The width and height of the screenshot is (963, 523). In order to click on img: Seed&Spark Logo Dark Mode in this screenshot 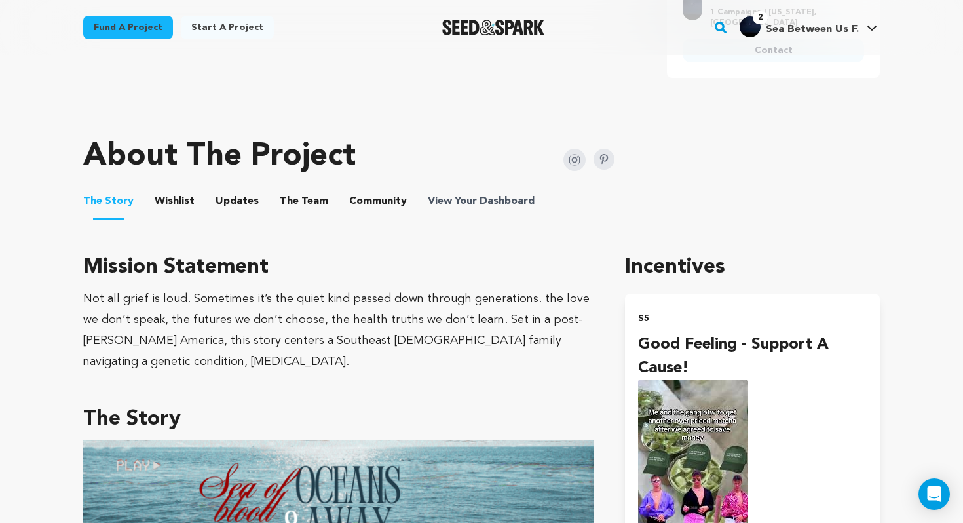, I will do `click(493, 28)`.